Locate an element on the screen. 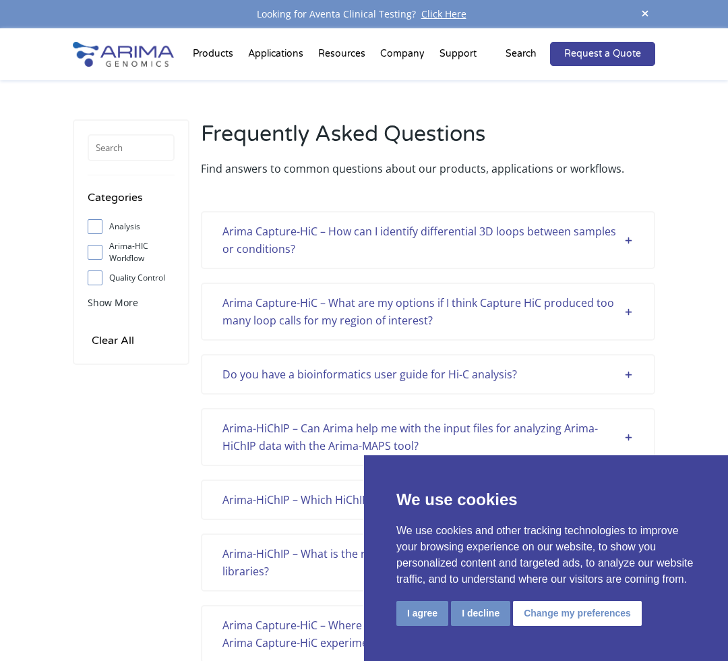  p: Search is located at coordinates (521, 54).